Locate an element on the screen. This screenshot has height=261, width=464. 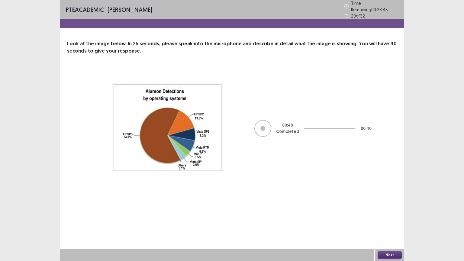
p: Look at the image below. In 25 seconds, please speak into the microphone and describe in detail w... is located at coordinates (232, 47).